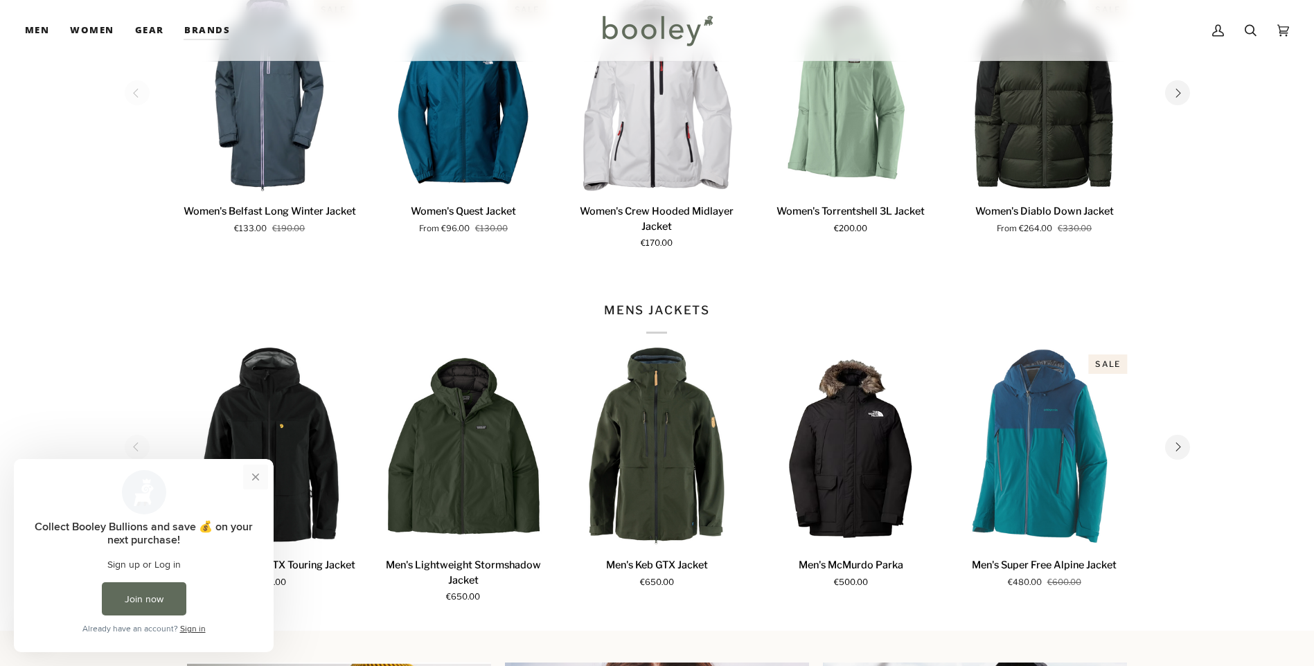 The image size is (1314, 666). I want to click on p: MENS JACKETS, so click(657, 318).